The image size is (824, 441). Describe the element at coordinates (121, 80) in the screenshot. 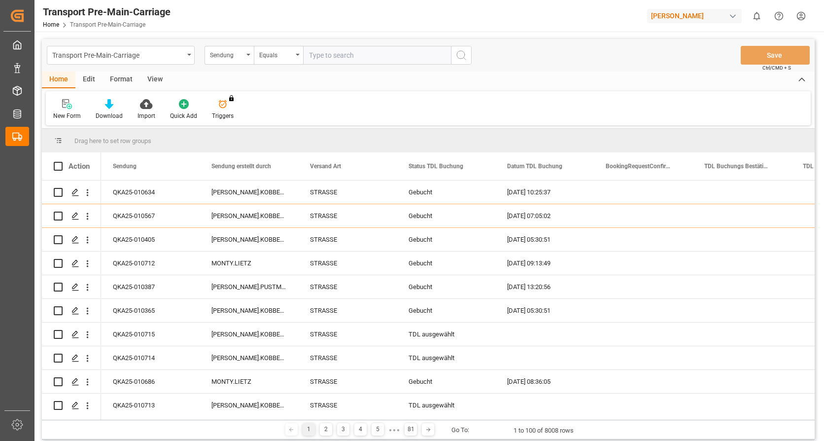

I see `div: Format` at that location.